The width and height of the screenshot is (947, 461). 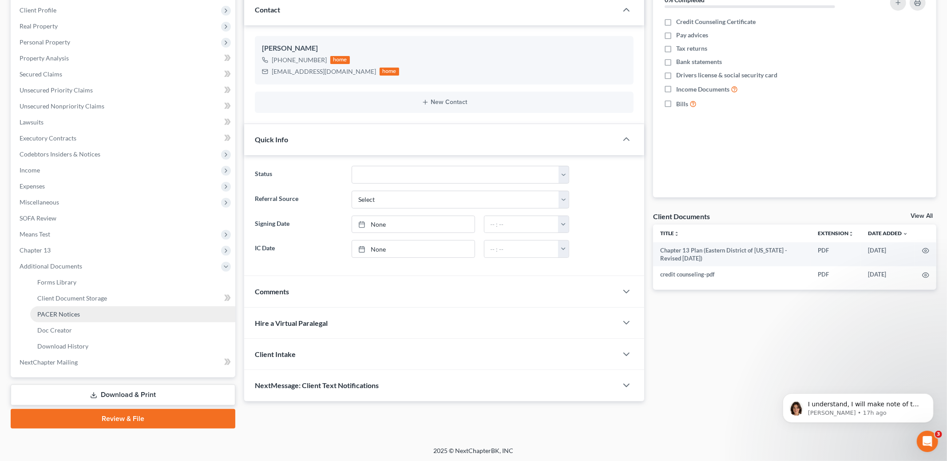 I want to click on a: Titleunfold_more, so click(x=670, y=233).